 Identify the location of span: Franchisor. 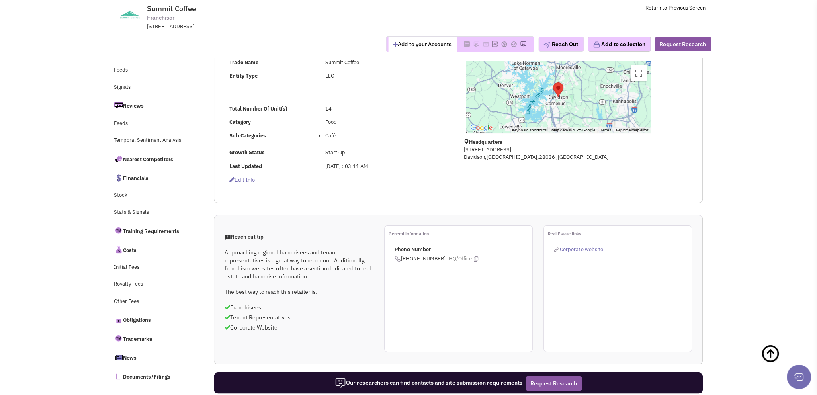
(161, 18).